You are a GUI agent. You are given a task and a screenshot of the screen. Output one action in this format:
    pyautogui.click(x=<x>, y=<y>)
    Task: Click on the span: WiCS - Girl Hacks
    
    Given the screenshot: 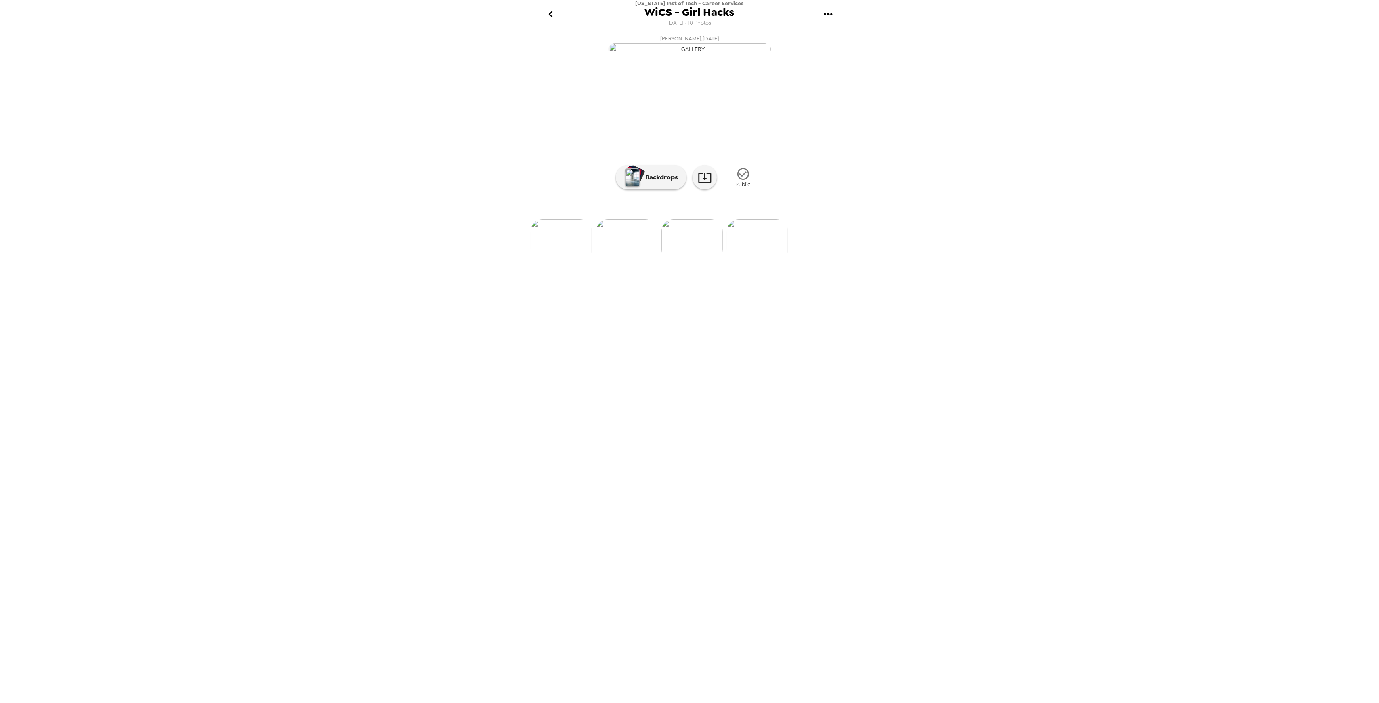 What is the action you would take?
    pyautogui.click(x=690, y=12)
    